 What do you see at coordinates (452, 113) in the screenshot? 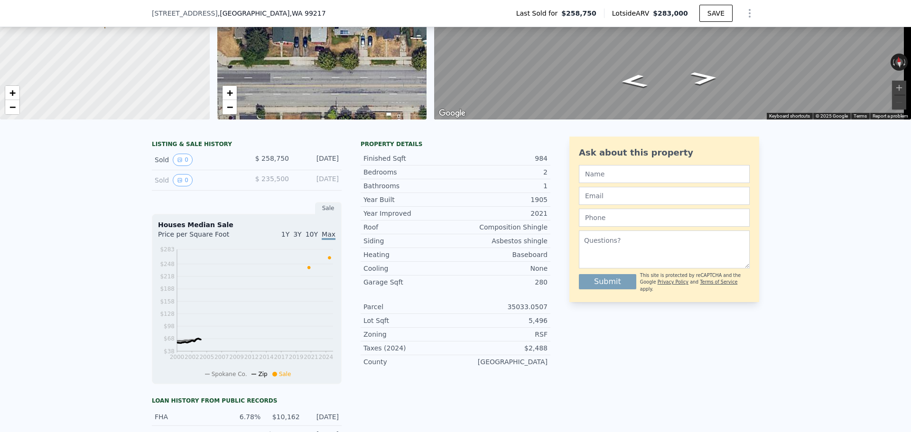
I see `a: Open this area in Google Maps (opens a new window)` at bounding box center [452, 113].